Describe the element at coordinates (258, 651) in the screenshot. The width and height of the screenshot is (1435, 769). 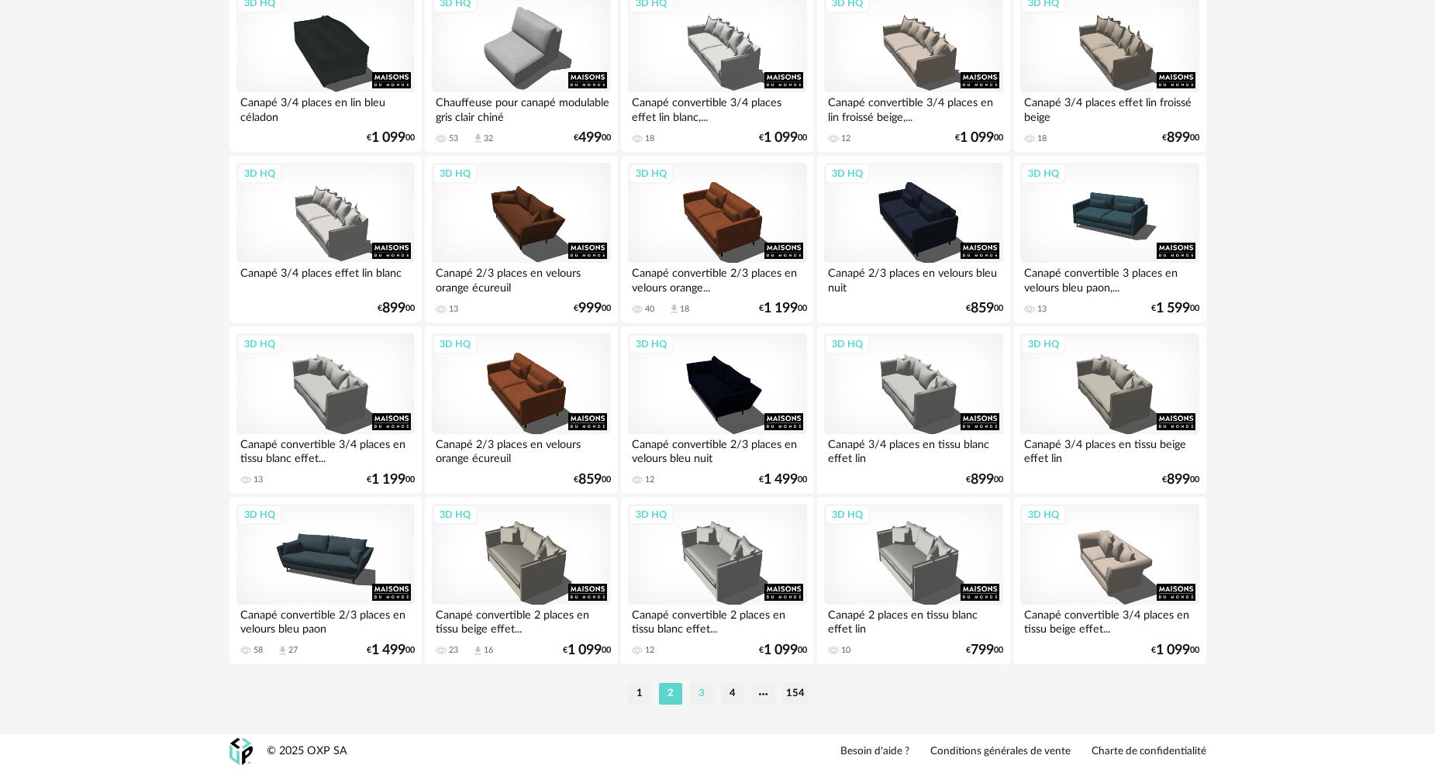
I see `div: 58` at that location.